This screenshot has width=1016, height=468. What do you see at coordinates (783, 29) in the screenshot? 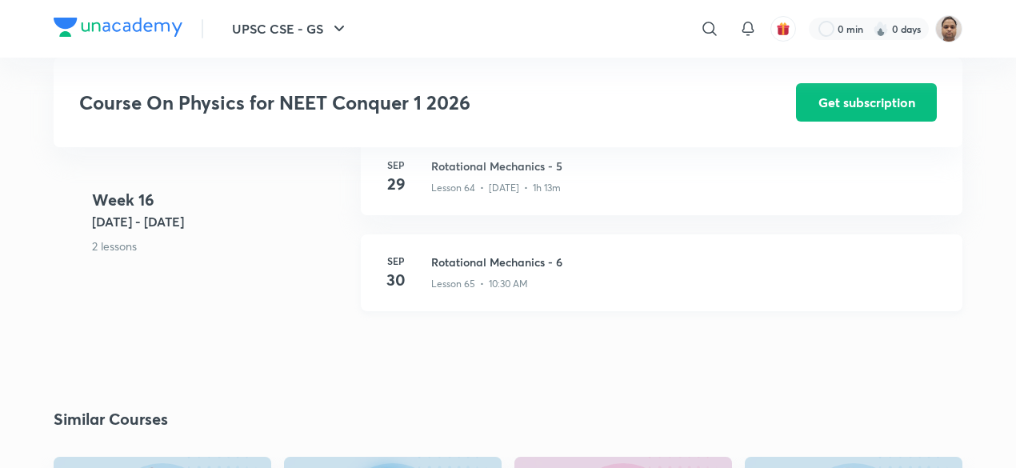
I see `img: avatar` at bounding box center [783, 29].